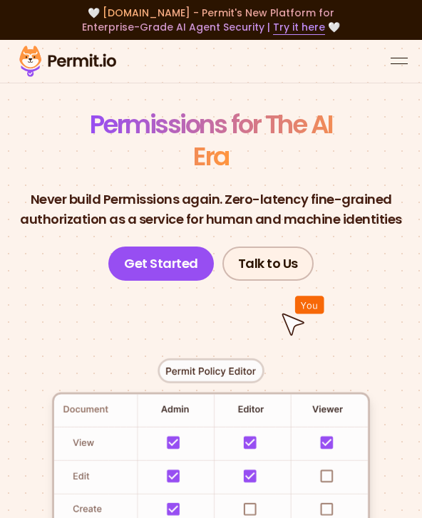  What do you see at coordinates (211, 210) in the screenshot?
I see `p: Never build Permissions again. Zero-latency fine-grained authorization as a service for human and...` at bounding box center [211, 210].